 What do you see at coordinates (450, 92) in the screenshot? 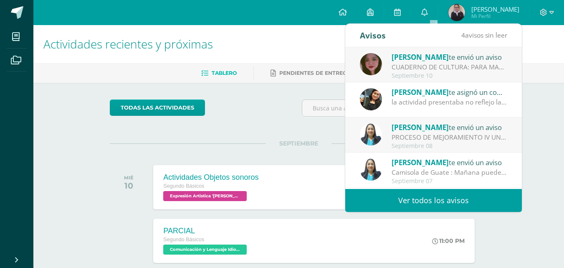
I see `div: te asignó un comentario en 'Mayumaná' para 'Expresión Artistica'` at bounding box center [450, 92].